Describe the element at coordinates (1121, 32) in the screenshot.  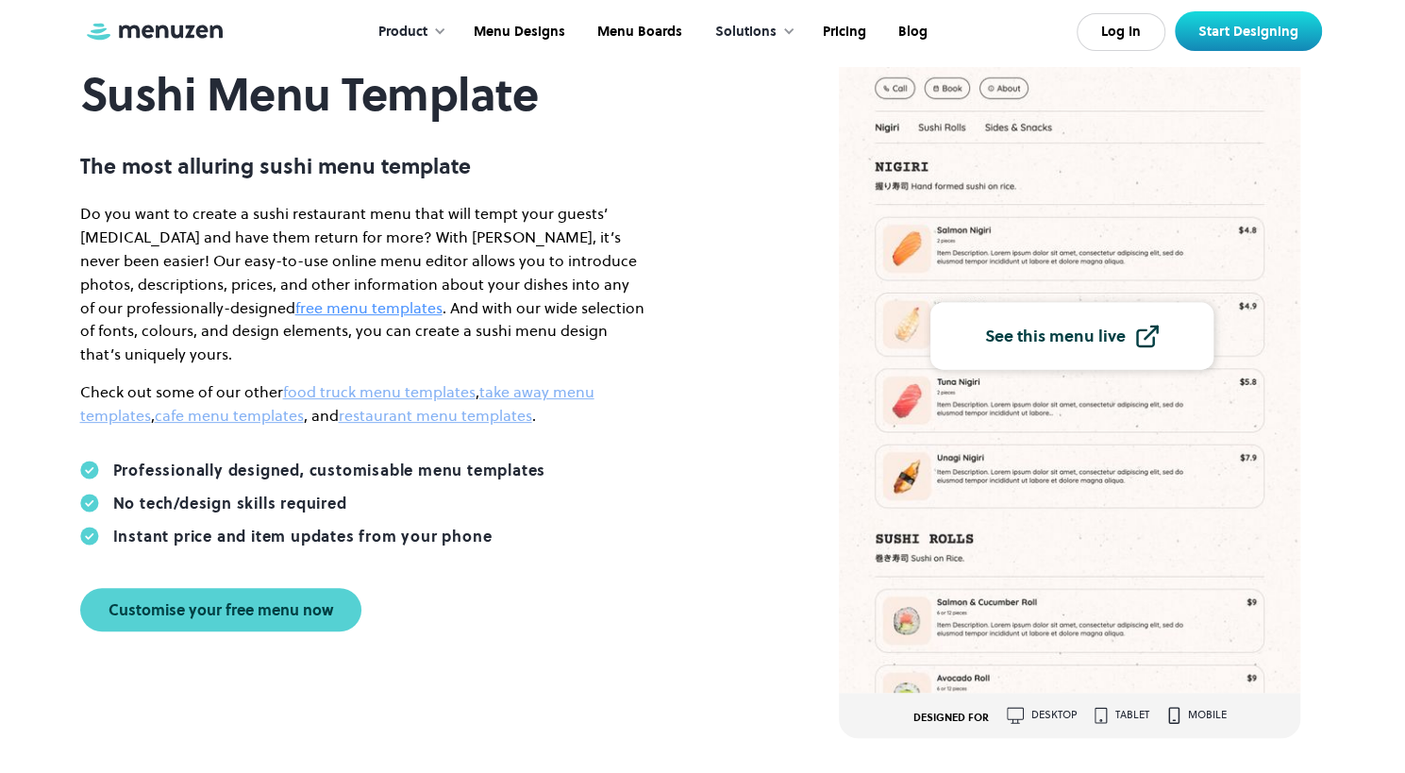
I see `a: Log In` at that location.